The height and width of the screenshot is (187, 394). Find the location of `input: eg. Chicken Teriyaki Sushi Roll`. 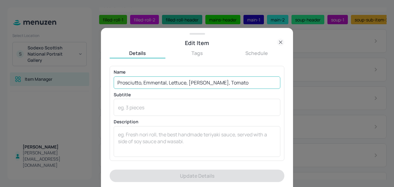

input: eg. Chicken Teriyaki Sushi Roll is located at coordinates (197, 82).